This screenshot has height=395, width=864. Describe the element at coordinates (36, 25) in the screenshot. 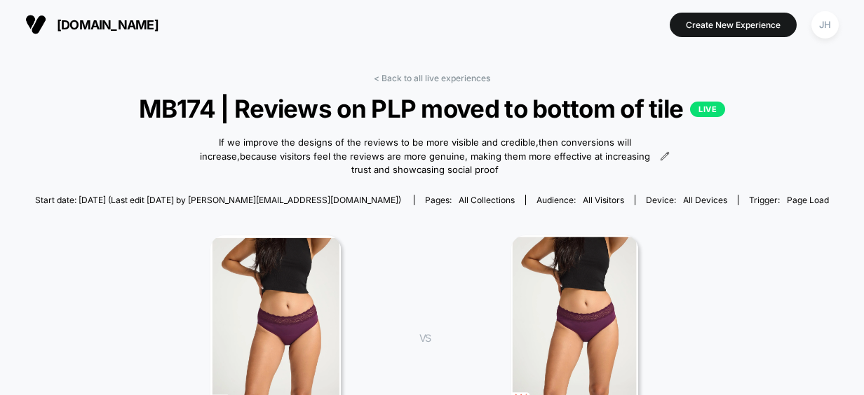

I see `img: Visually logo` at that location.